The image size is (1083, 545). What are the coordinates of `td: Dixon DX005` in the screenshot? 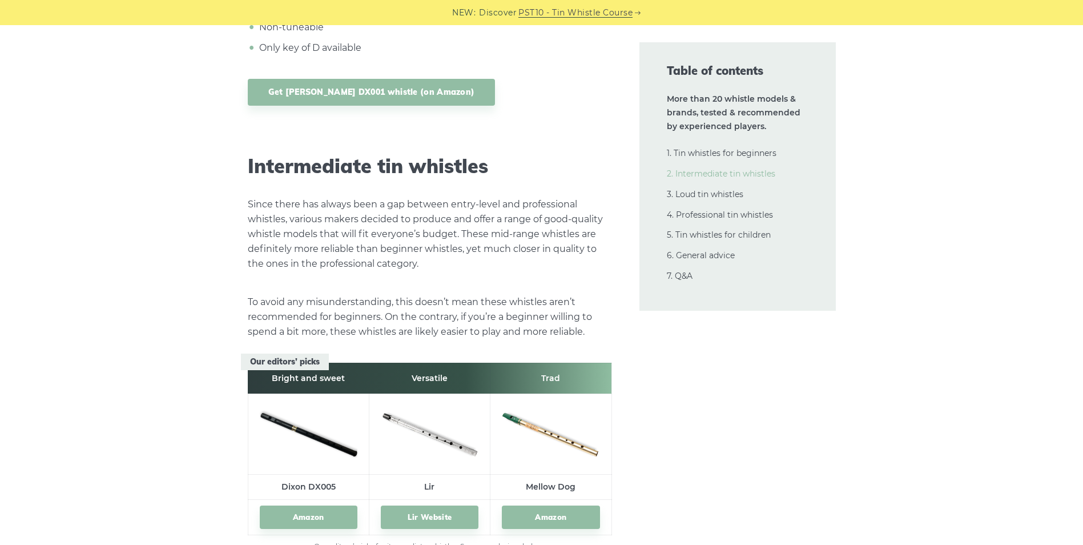 It's located at (308, 487).